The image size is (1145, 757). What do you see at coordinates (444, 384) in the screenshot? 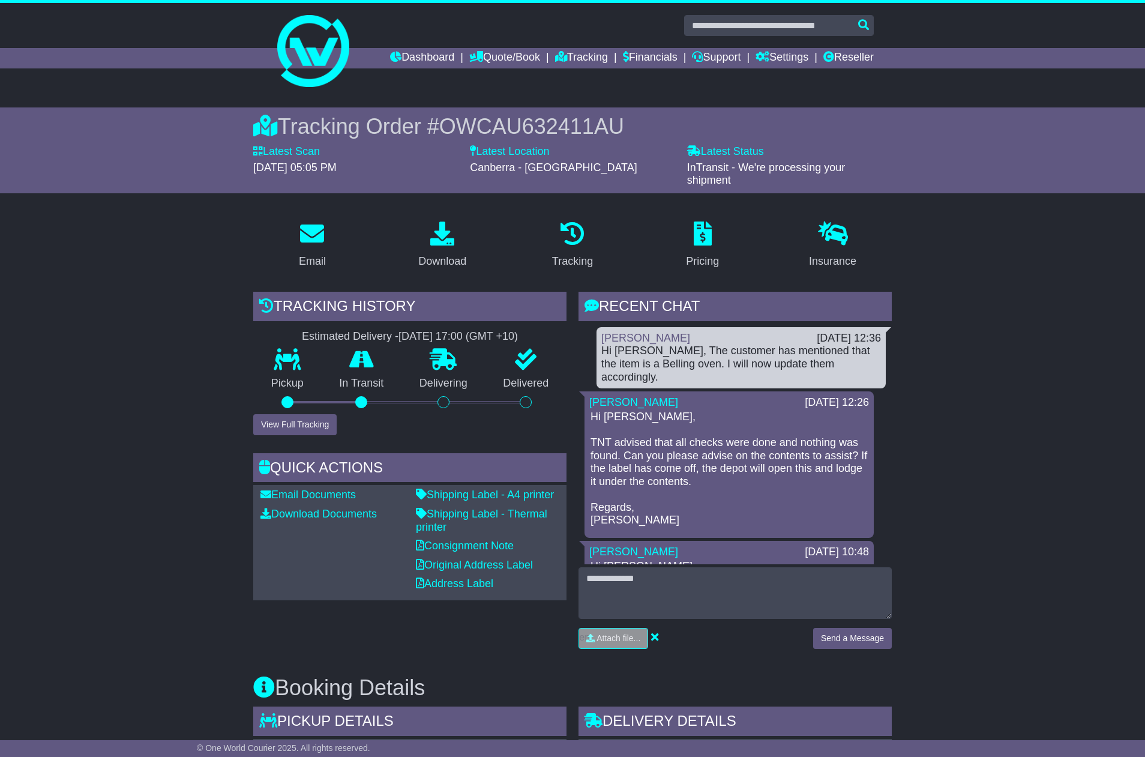
I see `p: Delivering` at bounding box center [444, 384].